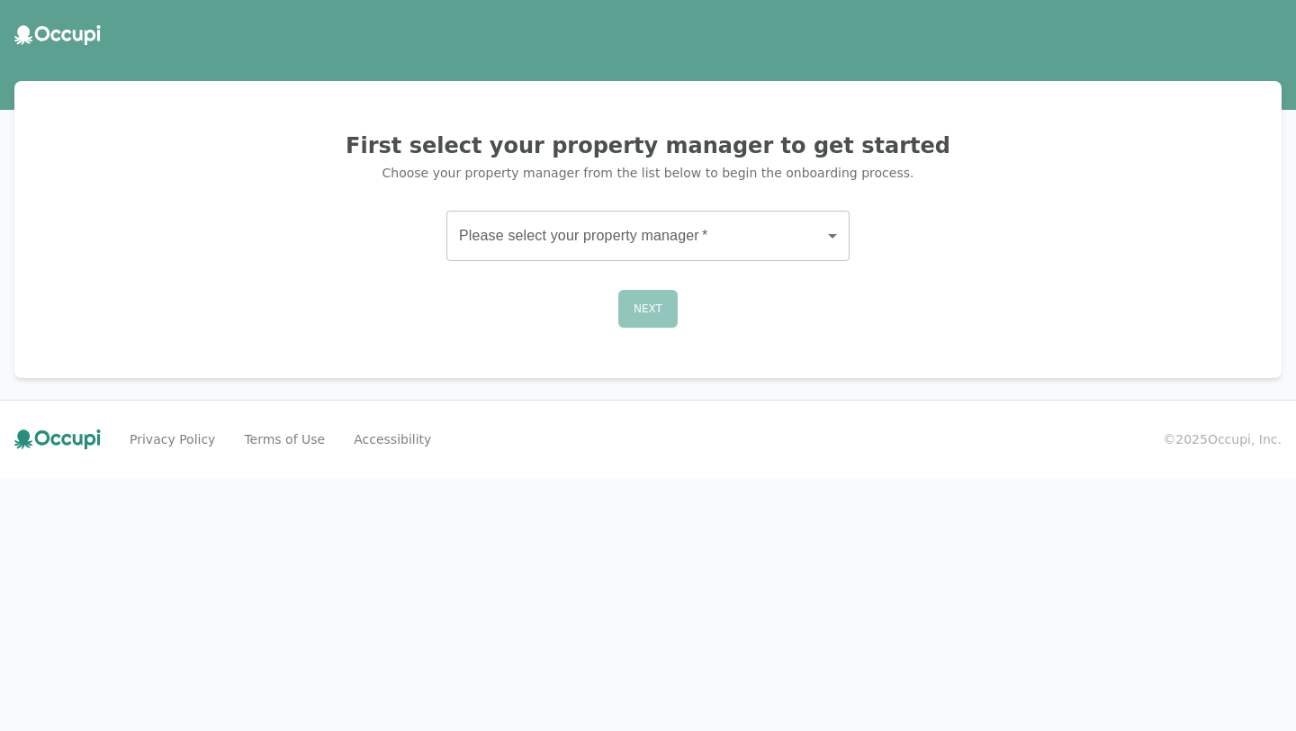 The image size is (1296, 731). What do you see at coordinates (1222, 439) in the screenshot?
I see `small: © 2025 Occupi, Inc.` at bounding box center [1222, 439].